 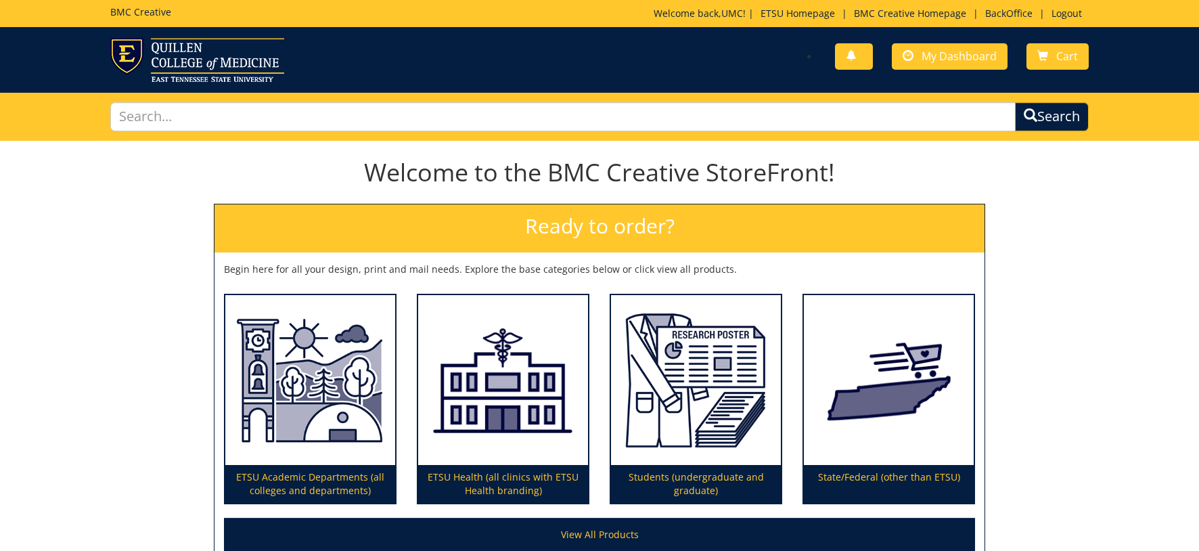 What do you see at coordinates (889, 399) in the screenshot?
I see `a: State/Federal (other than ETSU)` at bounding box center [889, 399].